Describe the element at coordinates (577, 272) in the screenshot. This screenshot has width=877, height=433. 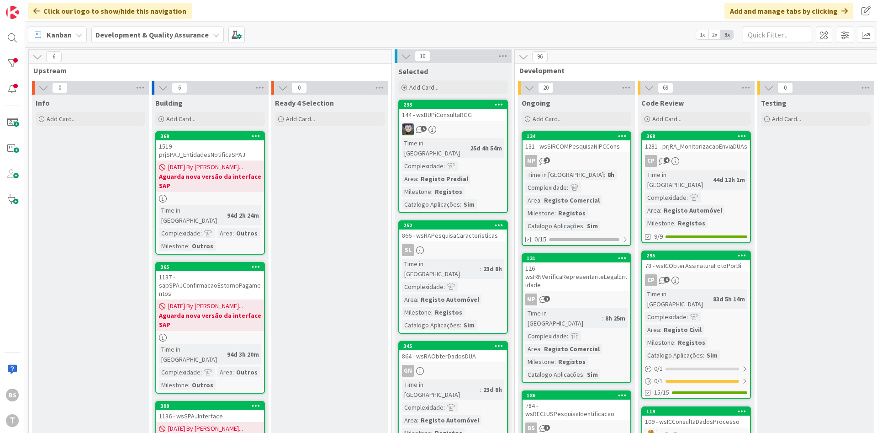
I see `div: 131126 - wsIRNVerificaRepresentanteLegalEntidade` at that location.